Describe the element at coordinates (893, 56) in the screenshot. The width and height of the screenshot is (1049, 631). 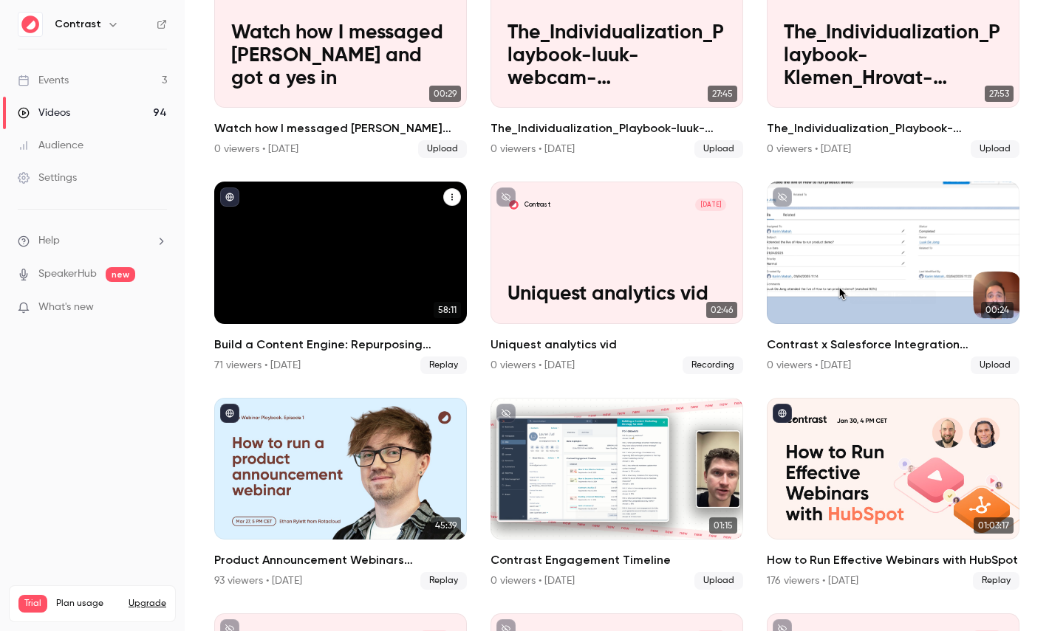
I see `p: The_Individualization_Playbook-Klemen_Hrovat-webcam-00h_00m_00s_357ms-StreamYard` at that location.